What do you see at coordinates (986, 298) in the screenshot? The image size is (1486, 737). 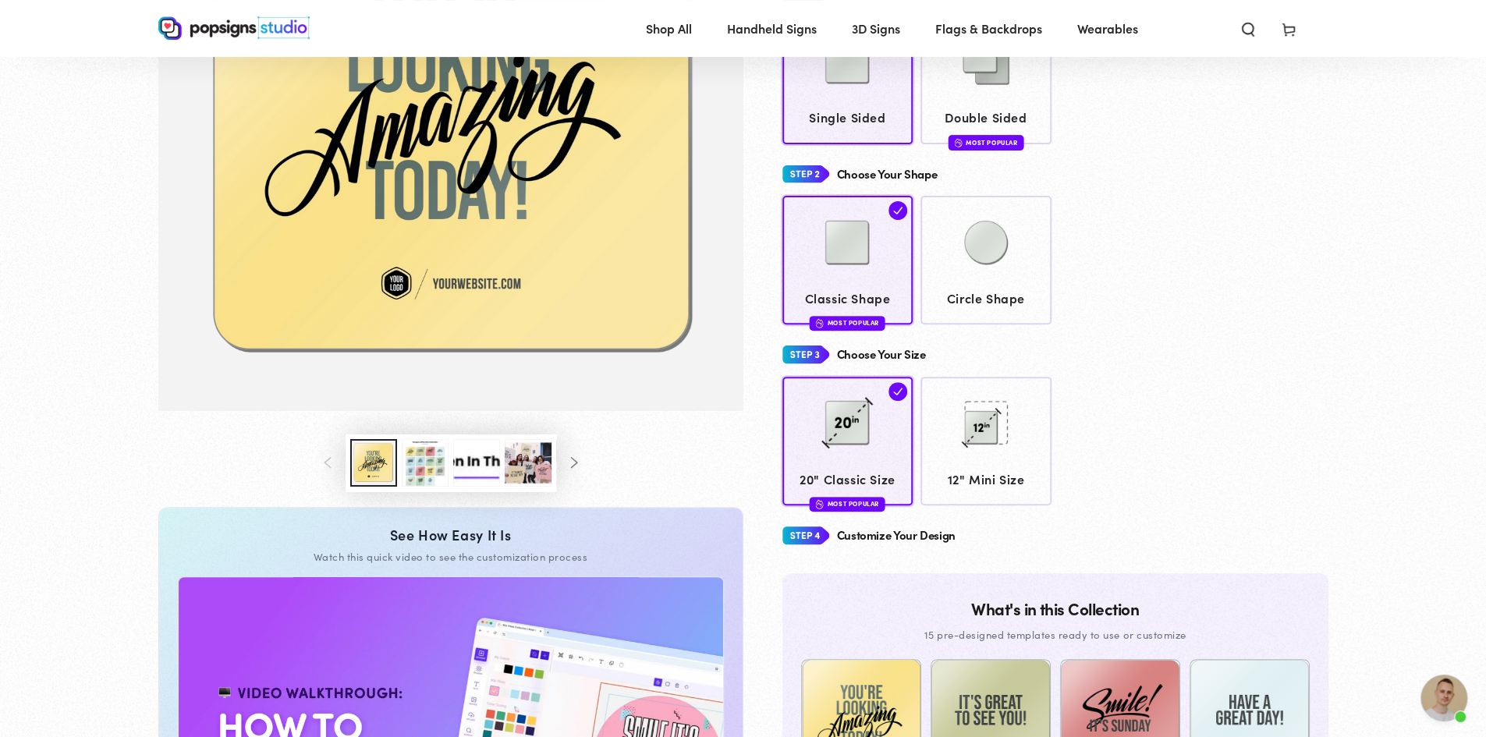 I see `span: Circle Shape` at bounding box center [986, 298].